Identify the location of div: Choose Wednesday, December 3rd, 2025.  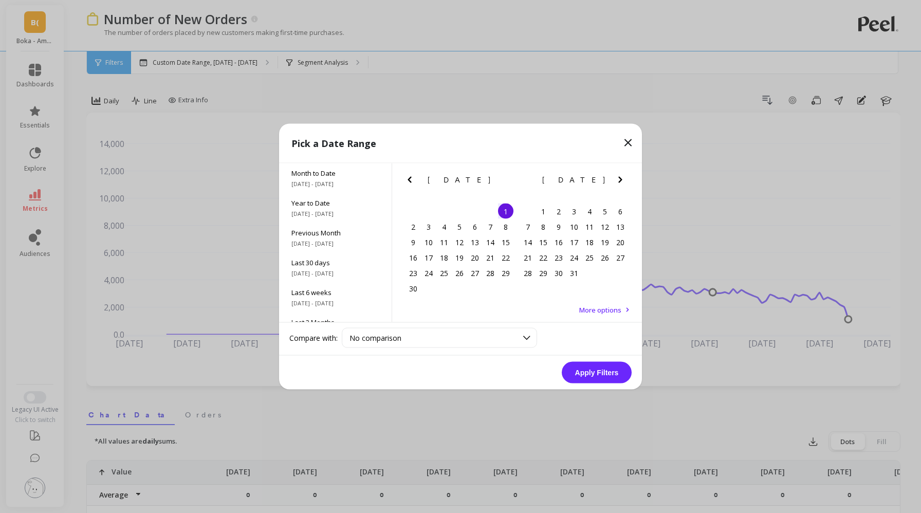
(574, 211).